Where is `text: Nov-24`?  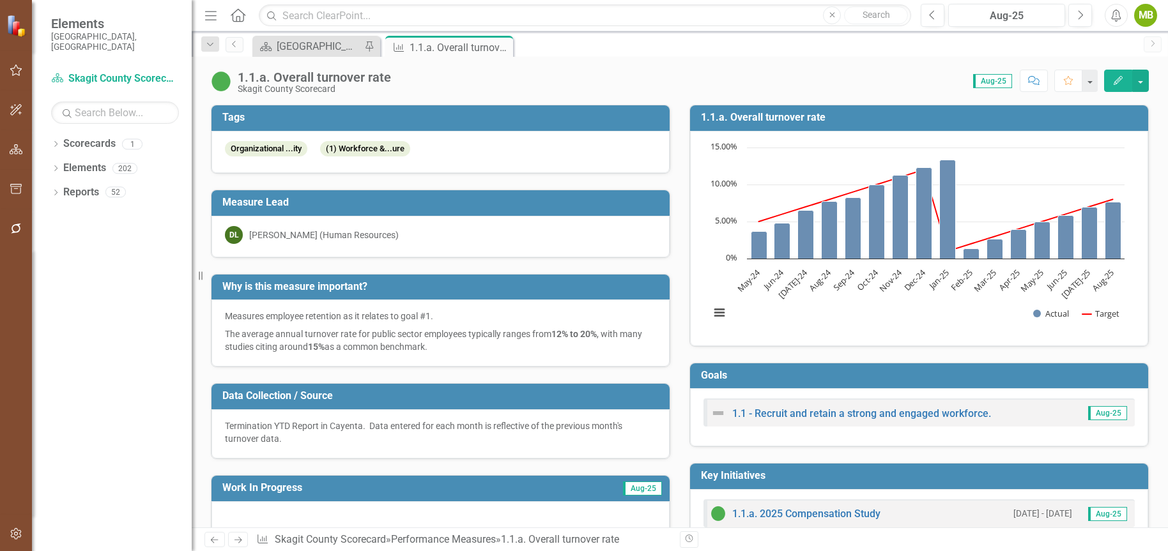 text: Nov-24 is located at coordinates (890, 280).